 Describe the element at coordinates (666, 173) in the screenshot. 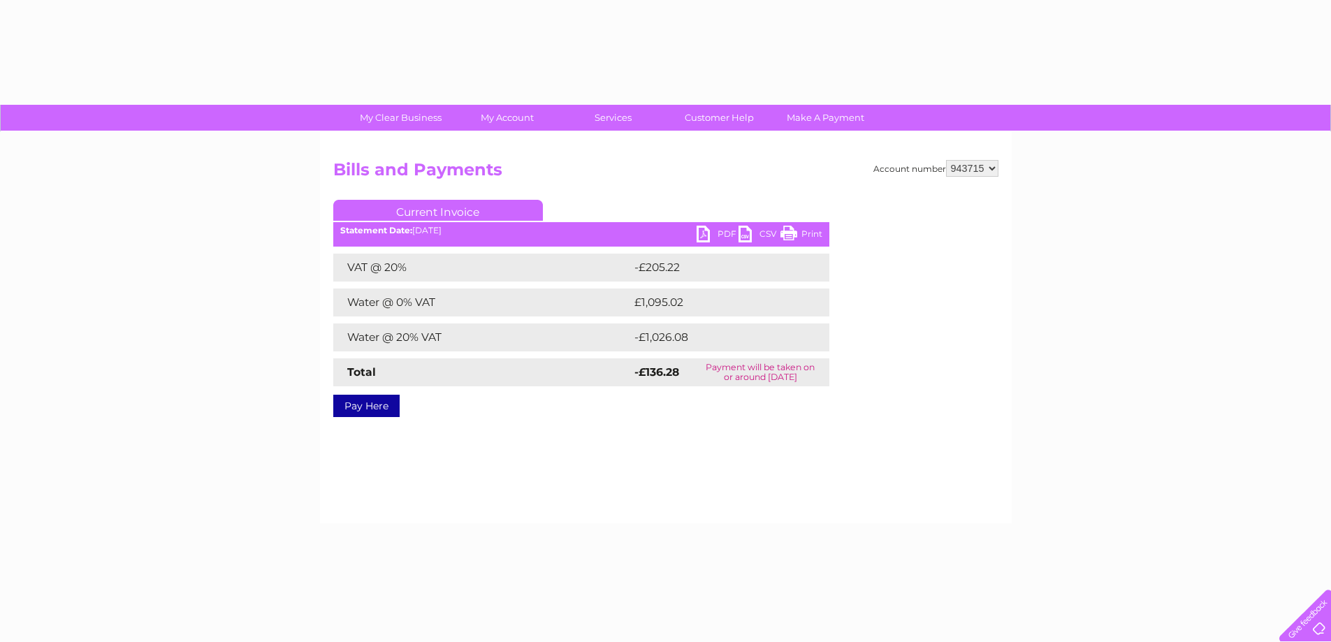

I see `h2: Bills and Payments` at that location.